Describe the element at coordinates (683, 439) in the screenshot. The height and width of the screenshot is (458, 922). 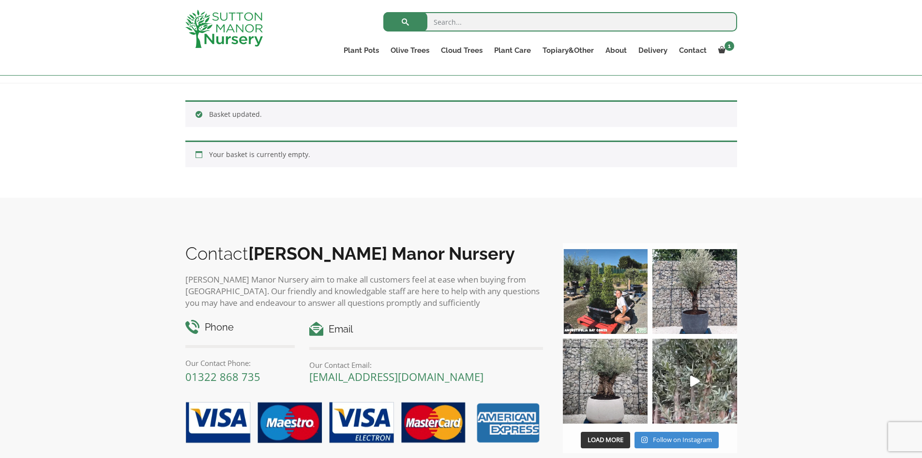
I see `span: Follow on Instagram` at that location.